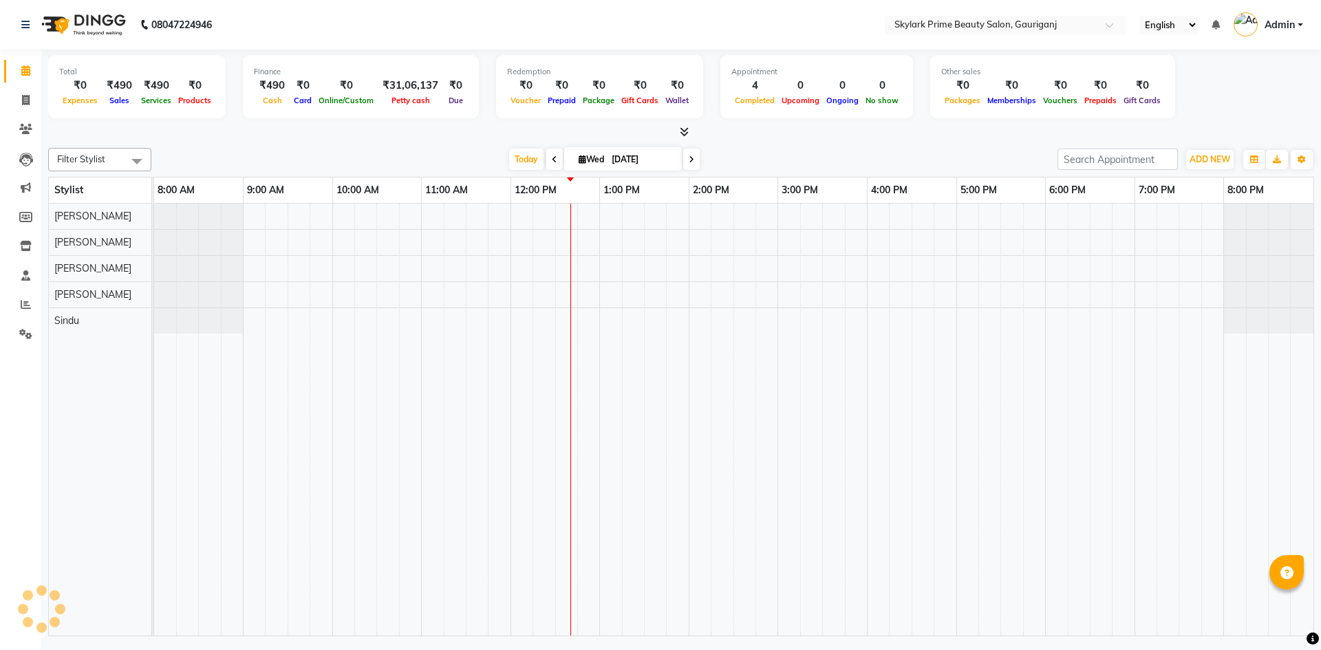  What do you see at coordinates (755, 100) in the screenshot?
I see `span: Completed` at bounding box center [755, 100].